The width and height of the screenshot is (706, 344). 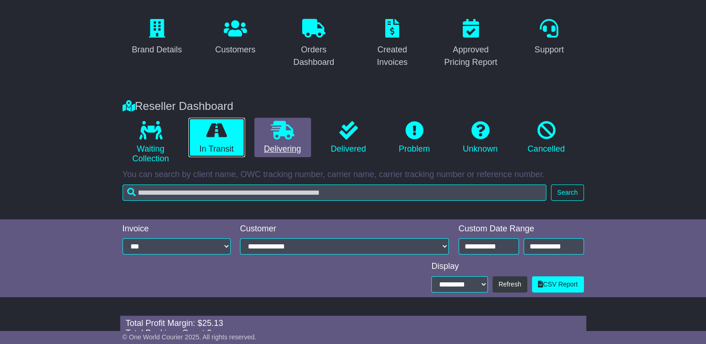 What do you see at coordinates (314, 44) in the screenshot?
I see `a: Orders Dashboard` at bounding box center [314, 44].